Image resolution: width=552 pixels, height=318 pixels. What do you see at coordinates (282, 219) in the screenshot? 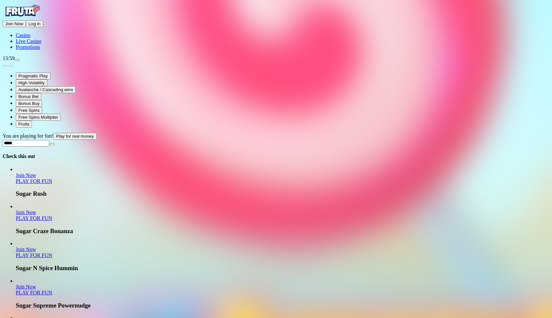
I see `article: Sugar Craze Bonanza` at bounding box center [282, 219].